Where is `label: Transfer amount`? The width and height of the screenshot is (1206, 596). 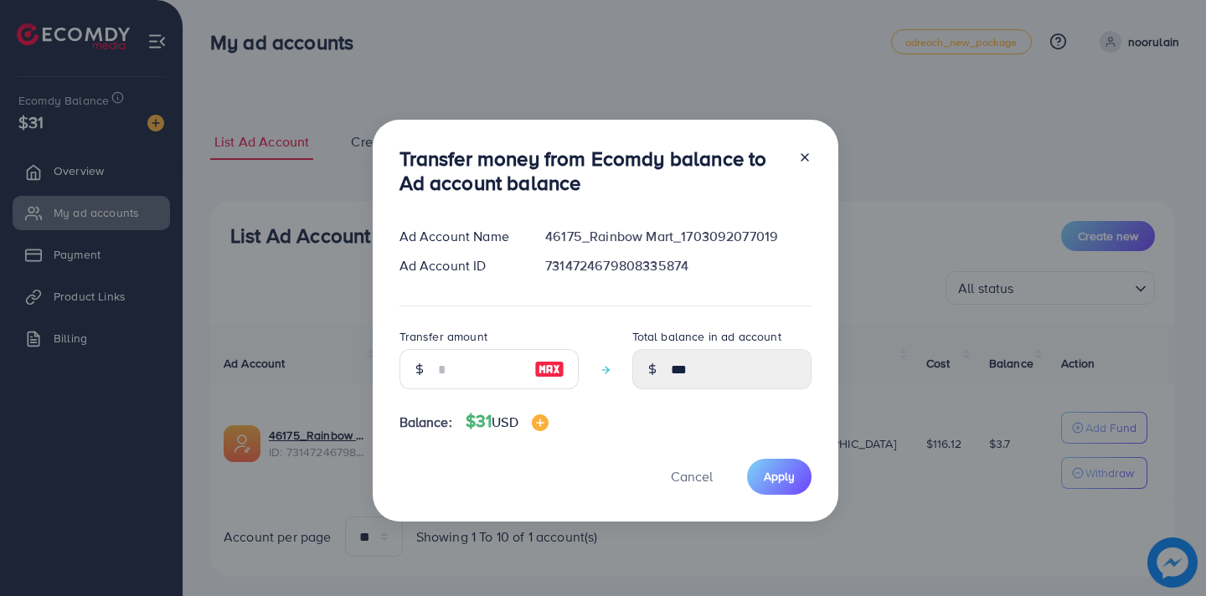
label: Transfer amount is located at coordinates (443, 337).